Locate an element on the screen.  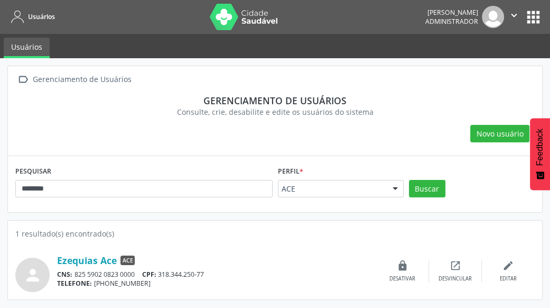
span: Administrador is located at coordinates (452, 21).